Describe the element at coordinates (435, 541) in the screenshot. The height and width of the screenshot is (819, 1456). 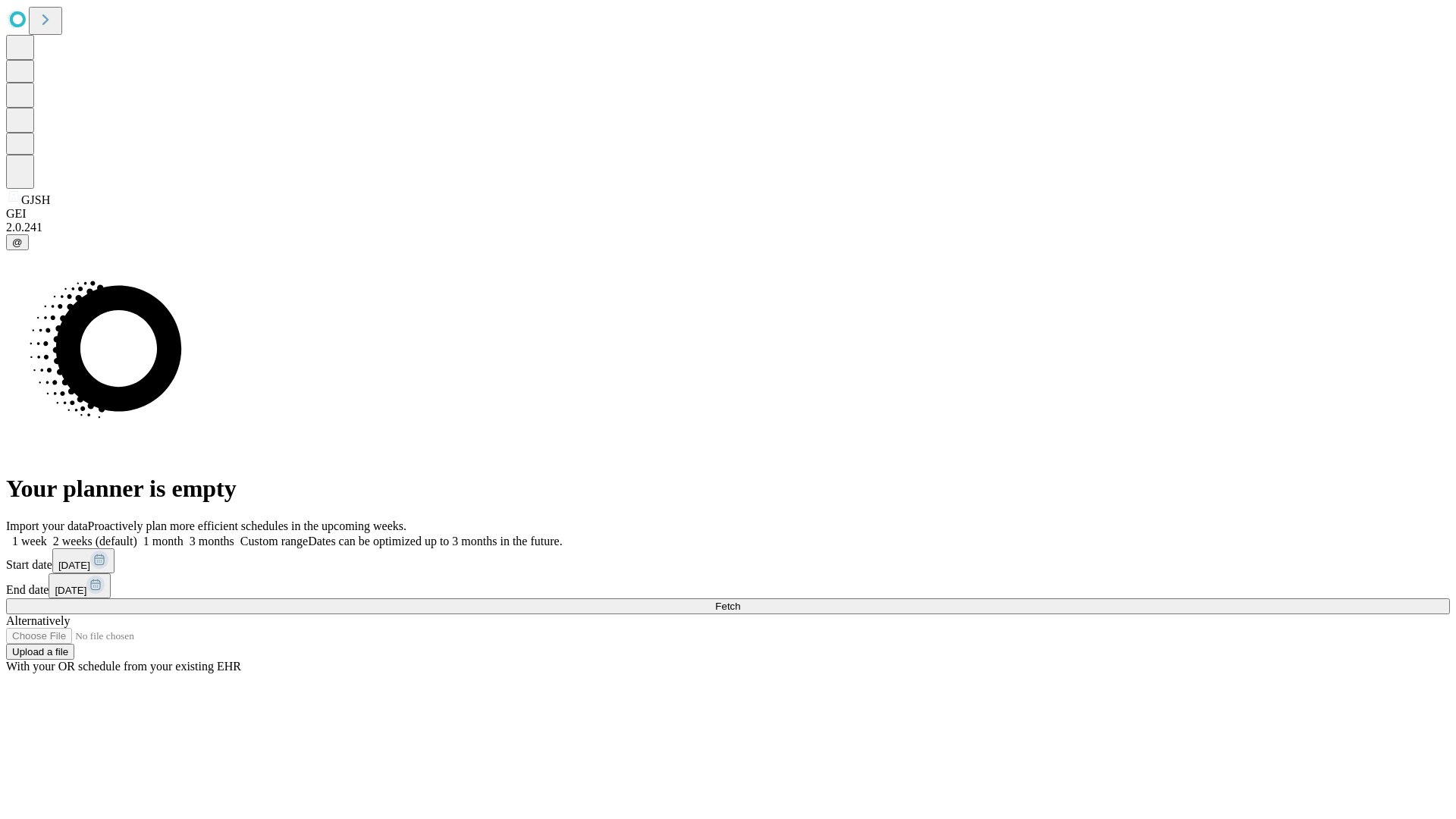
I see `span: Dates can be optimized up to 3 months in the future.` at that location.